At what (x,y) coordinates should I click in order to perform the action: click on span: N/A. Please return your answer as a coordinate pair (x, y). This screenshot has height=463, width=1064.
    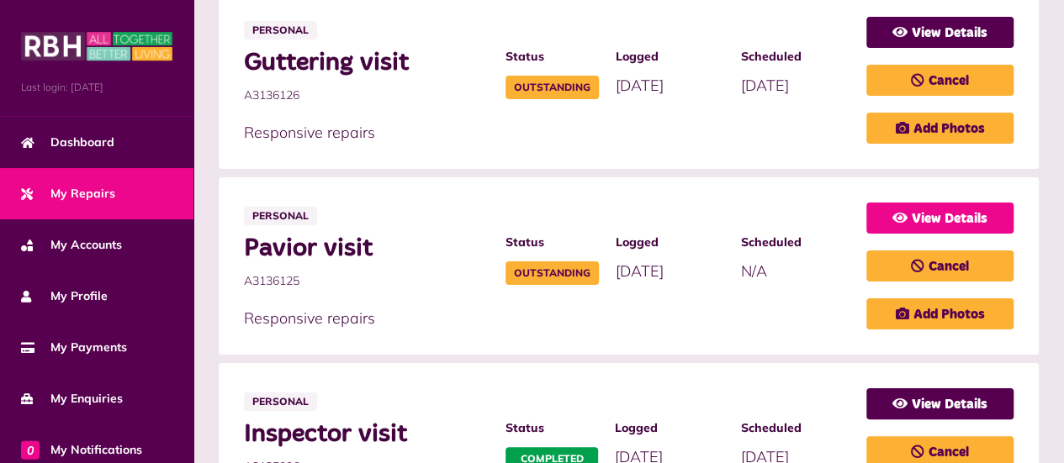
    Looking at the image, I should click on (753, 271).